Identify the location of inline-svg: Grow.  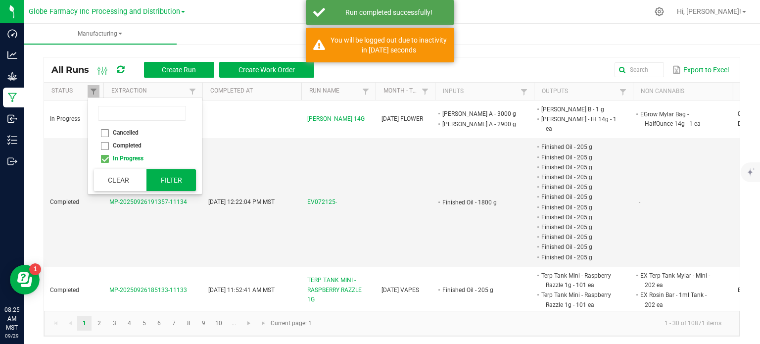
(12, 76).